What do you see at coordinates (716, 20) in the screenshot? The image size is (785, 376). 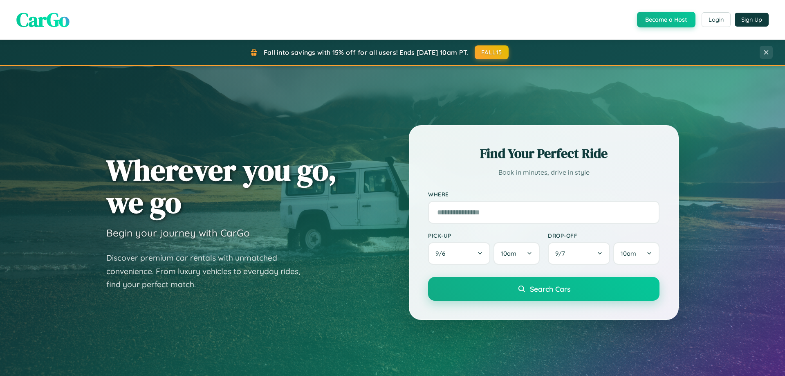 I see `button: Login` at bounding box center [716, 20].